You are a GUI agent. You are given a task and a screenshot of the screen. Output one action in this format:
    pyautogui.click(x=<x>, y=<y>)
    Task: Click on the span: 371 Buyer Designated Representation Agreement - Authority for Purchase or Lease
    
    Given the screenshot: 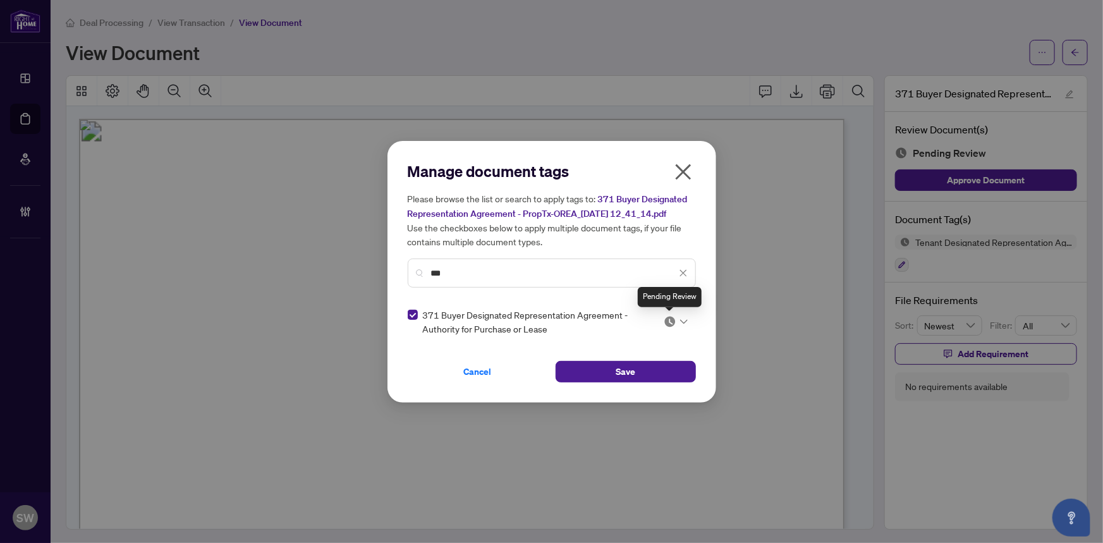 What is the action you would take?
    pyautogui.click(x=536, y=322)
    